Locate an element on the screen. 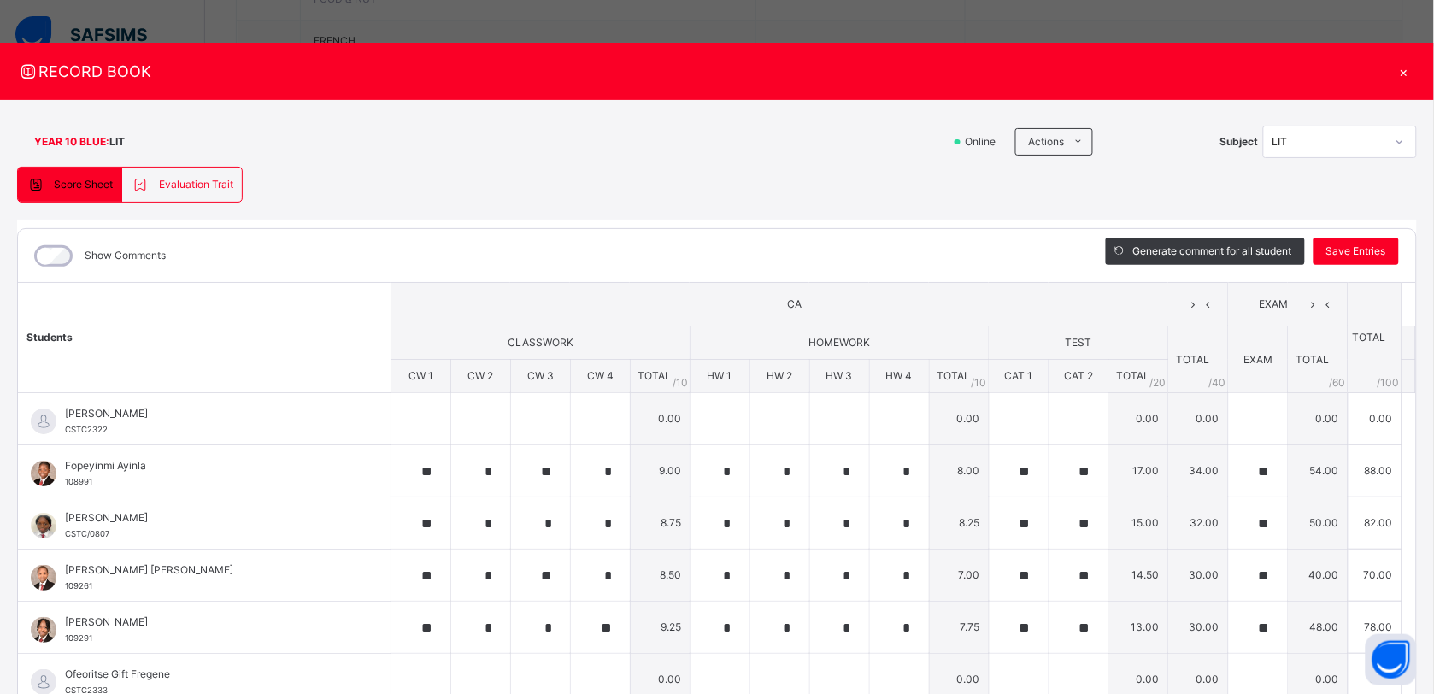 The width and height of the screenshot is (1434, 694). td: 9.00 is located at coordinates (660, 471).